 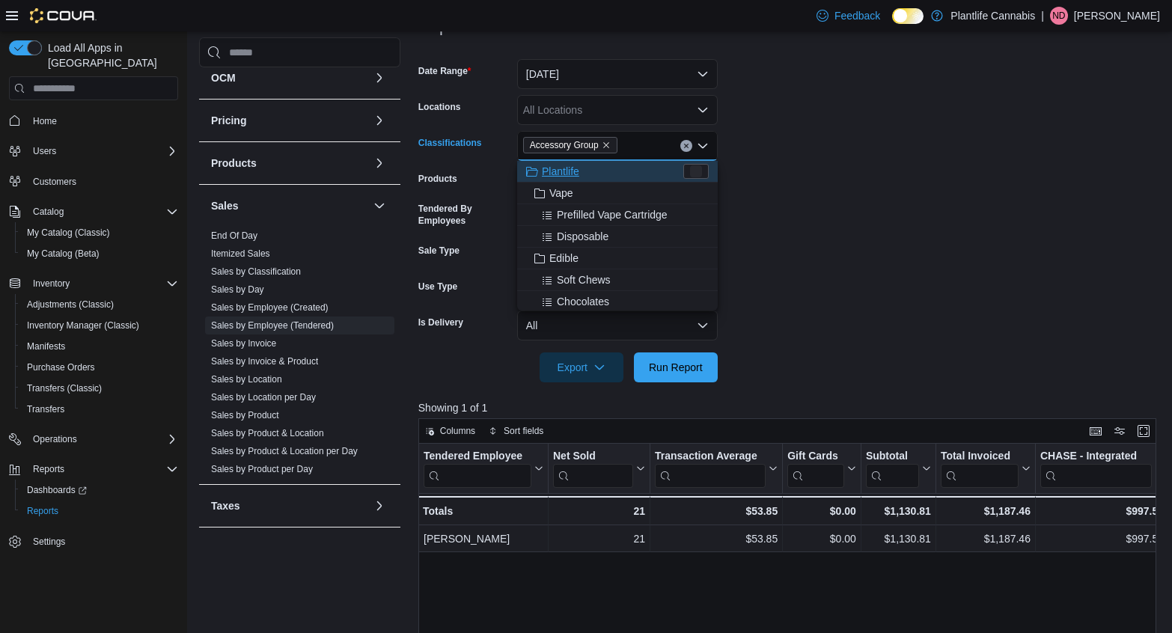 I want to click on span: End Of Day, so click(x=234, y=236).